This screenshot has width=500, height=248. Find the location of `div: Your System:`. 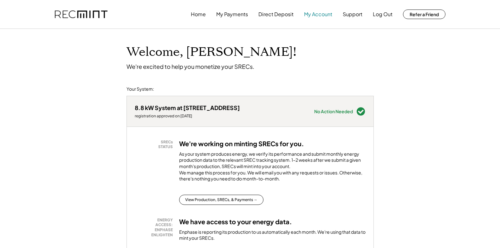

div: Your System: is located at coordinates (140, 89).